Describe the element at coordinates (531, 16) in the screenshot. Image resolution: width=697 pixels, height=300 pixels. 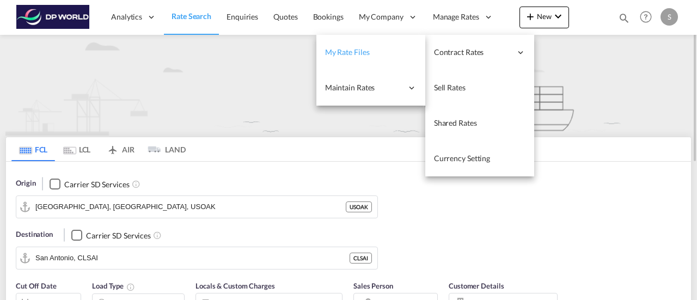
I see `md-icon: icon-plus 400-fg` at that location.